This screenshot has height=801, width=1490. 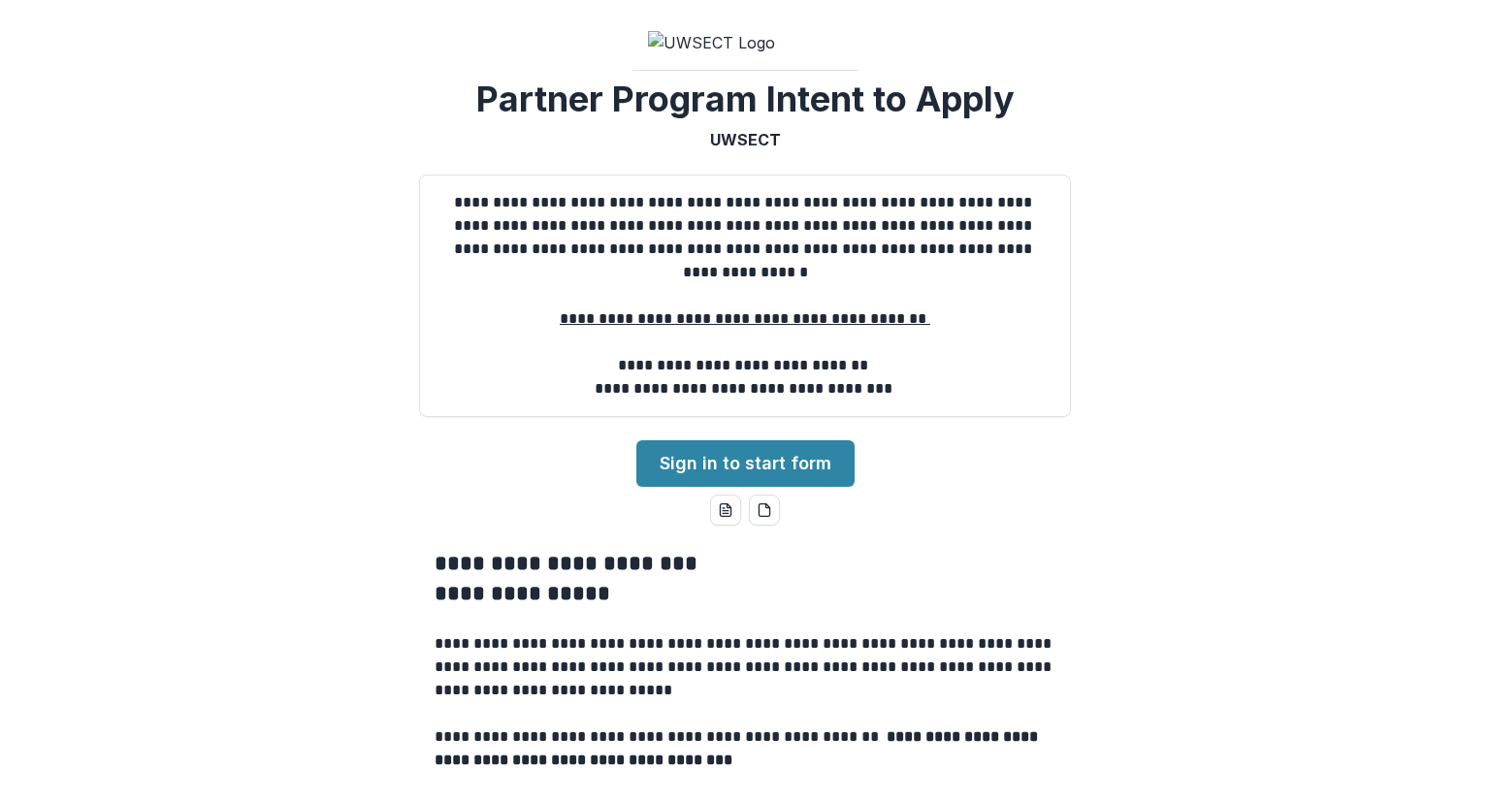 I want to click on button: pdf-download, so click(x=764, y=510).